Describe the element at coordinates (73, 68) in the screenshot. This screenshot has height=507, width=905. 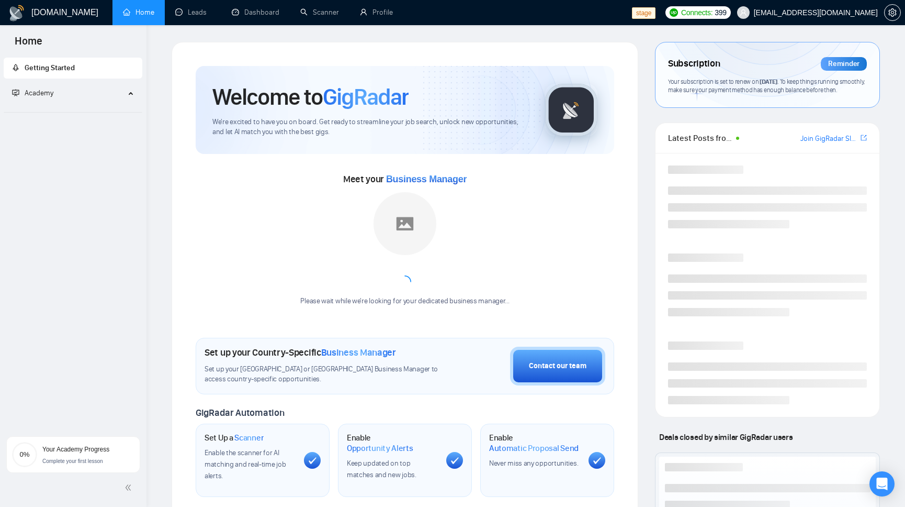
I see `li: Getting Started` at that location.